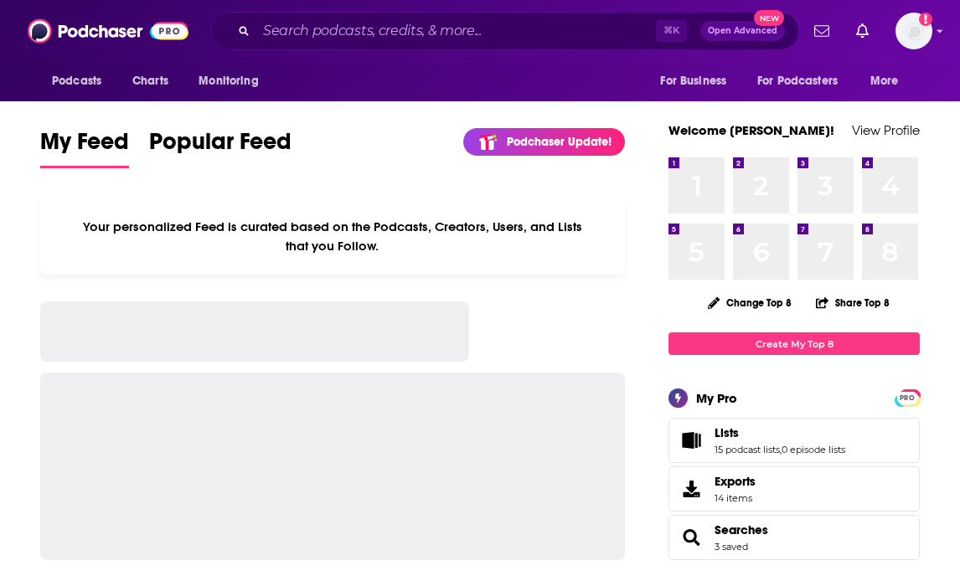 The width and height of the screenshot is (960, 581). I want to click on a: Podchaser - Follow, Share and Rate Podcasts, so click(108, 31).